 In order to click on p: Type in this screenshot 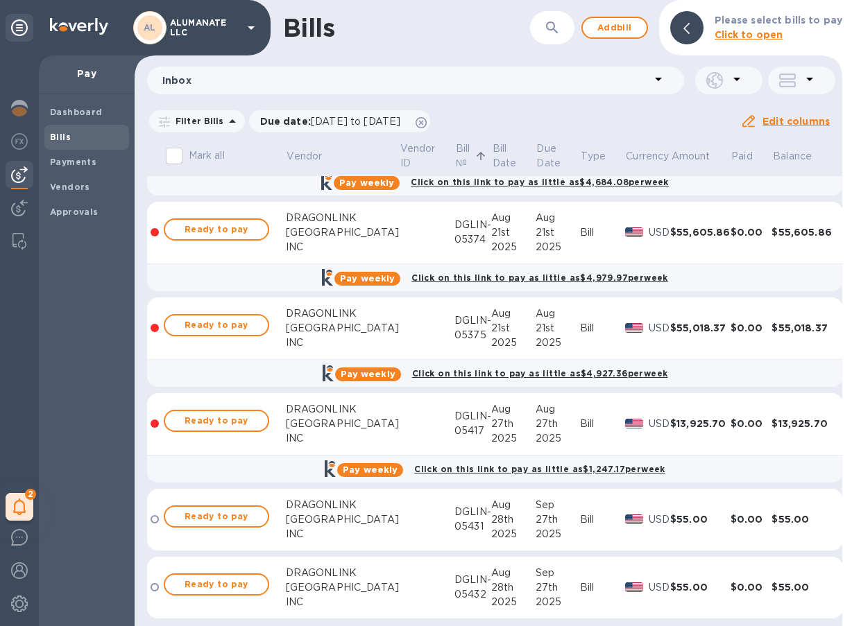, I will do `click(593, 156)`.